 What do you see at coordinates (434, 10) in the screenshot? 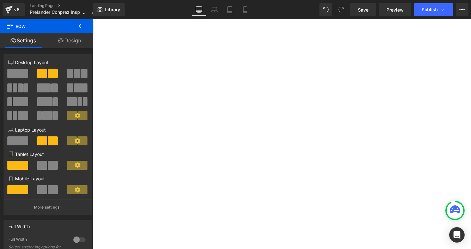
I see `button: Publish` at bounding box center [434, 10].